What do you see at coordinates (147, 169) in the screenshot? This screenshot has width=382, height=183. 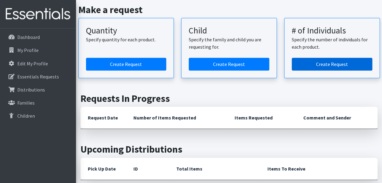 I see `th: ID` at bounding box center [147, 169].